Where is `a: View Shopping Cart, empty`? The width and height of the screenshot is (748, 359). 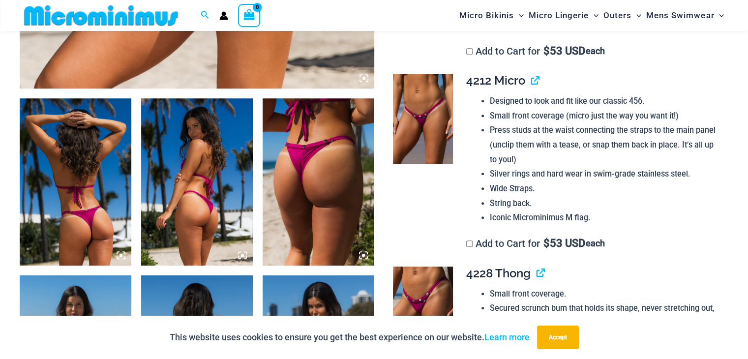
a: View Shopping Cart, empty is located at coordinates (249, 15).